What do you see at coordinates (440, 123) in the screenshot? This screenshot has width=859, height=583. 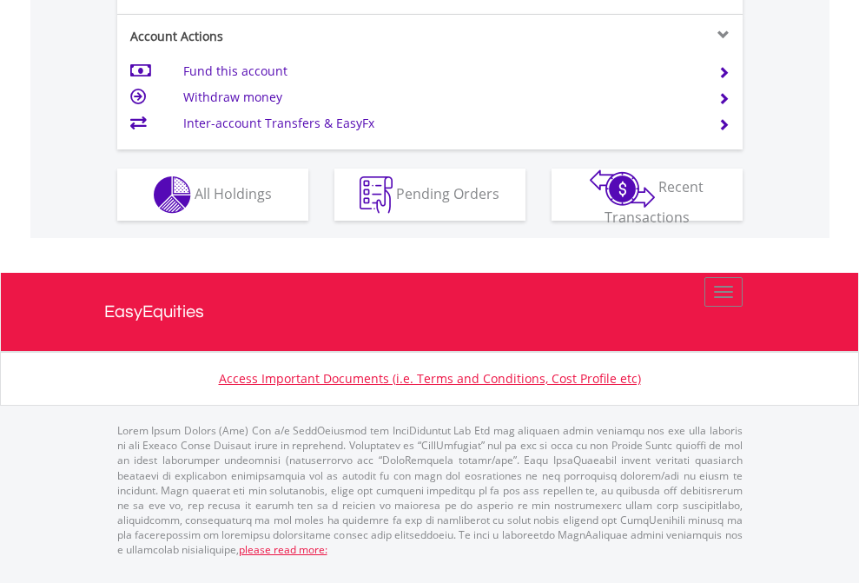 I see `td: Inter-account Transfers & EasyFx` at bounding box center [440, 123].